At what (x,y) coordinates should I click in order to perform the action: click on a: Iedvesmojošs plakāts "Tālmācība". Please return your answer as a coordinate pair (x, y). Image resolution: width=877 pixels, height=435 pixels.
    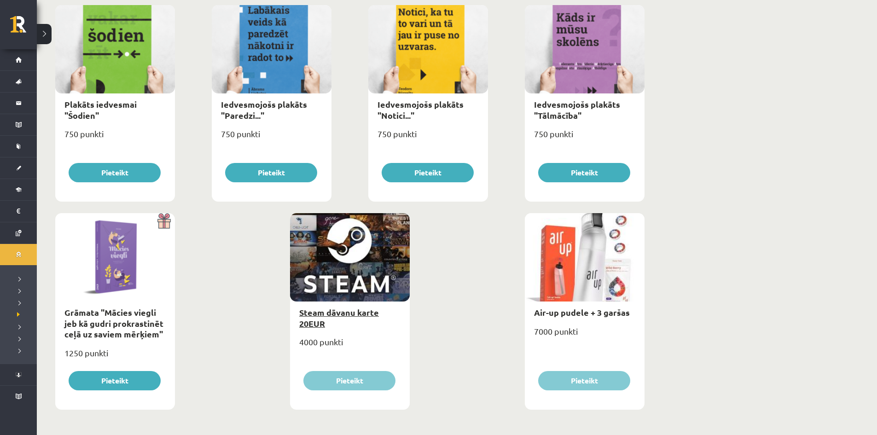
    Looking at the image, I should click on (577, 110).